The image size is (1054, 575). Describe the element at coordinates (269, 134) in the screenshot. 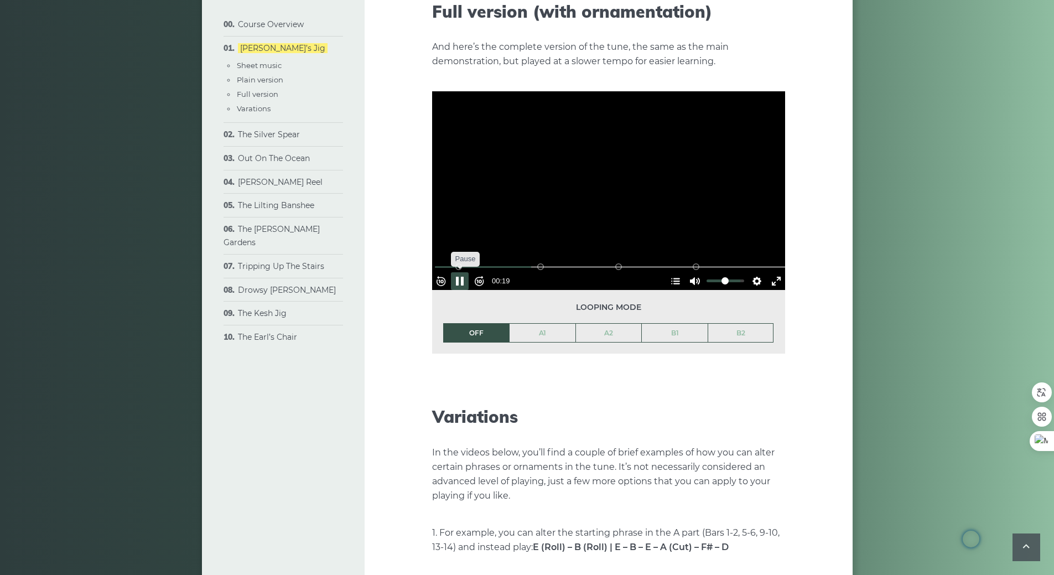

I see `a: The Silver Spear` at that location.